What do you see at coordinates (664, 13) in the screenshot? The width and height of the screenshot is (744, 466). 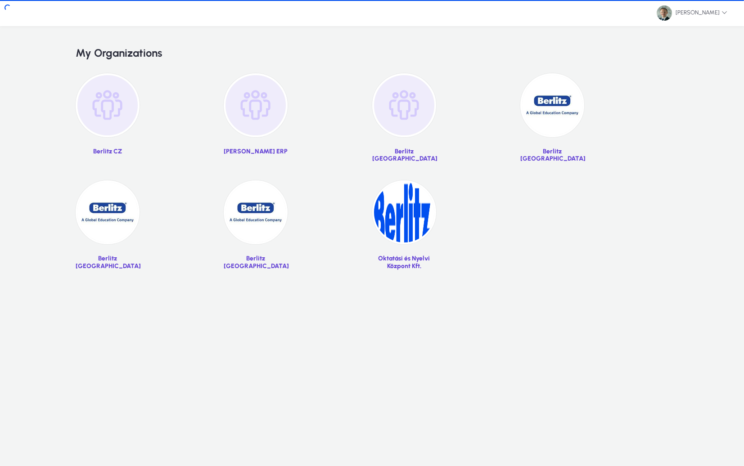 I see `img: 81.jpg` at bounding box center [664, 13].